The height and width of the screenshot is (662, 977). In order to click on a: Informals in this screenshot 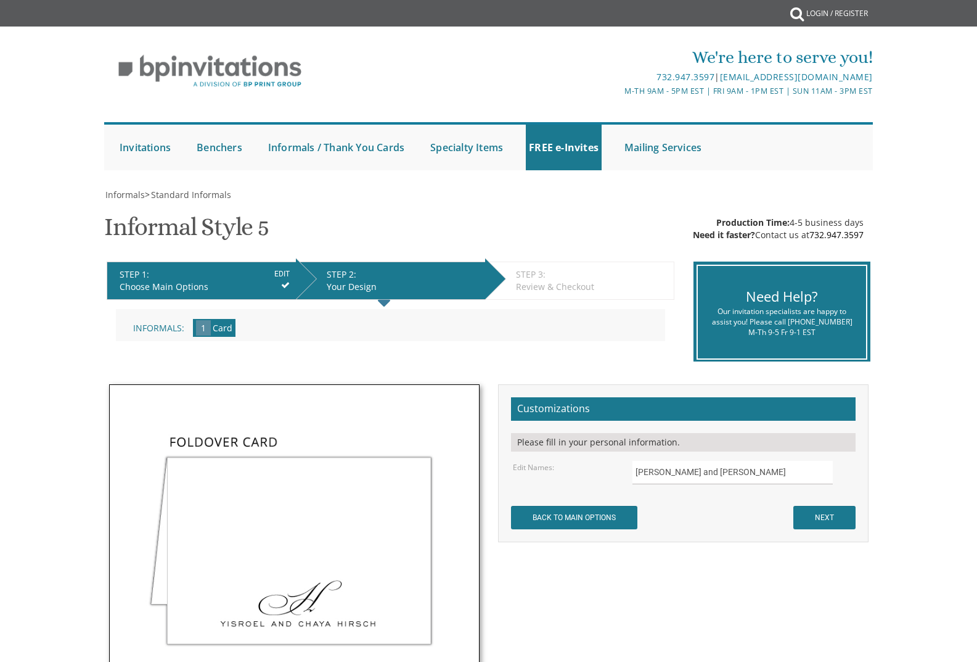, I will do `click(125, 194)`.